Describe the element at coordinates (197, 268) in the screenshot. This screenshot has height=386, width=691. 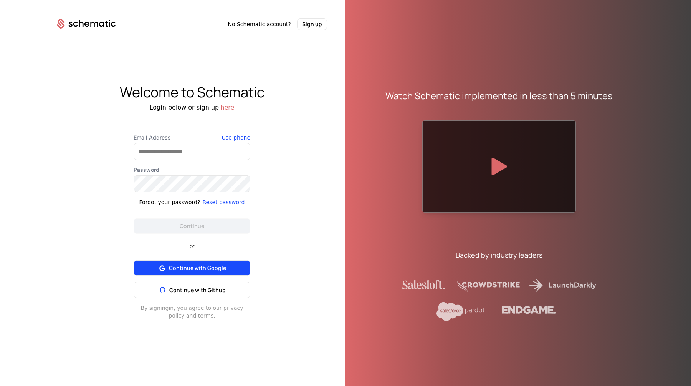
I see `span: Continue with Google` at that location.